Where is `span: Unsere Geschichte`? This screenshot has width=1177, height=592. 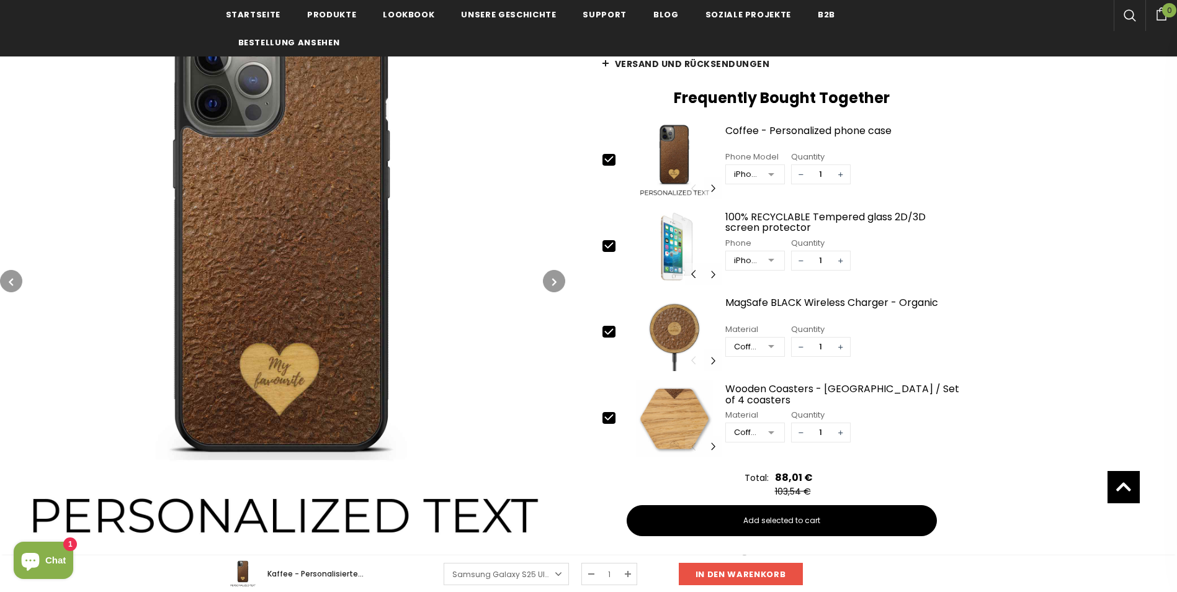 span: Unsere Geschichte is located at coordinates (508, 14).